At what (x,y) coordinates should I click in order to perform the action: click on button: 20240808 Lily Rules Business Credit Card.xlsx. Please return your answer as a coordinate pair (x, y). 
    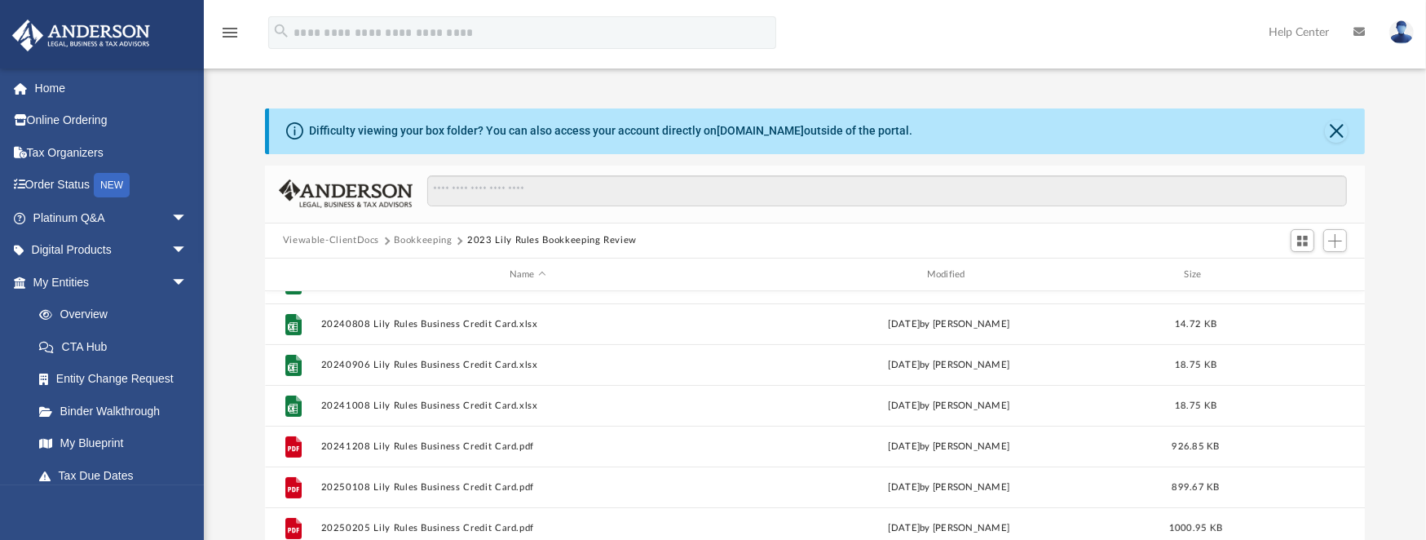
    Looking at the image, I should click on (528, 324).